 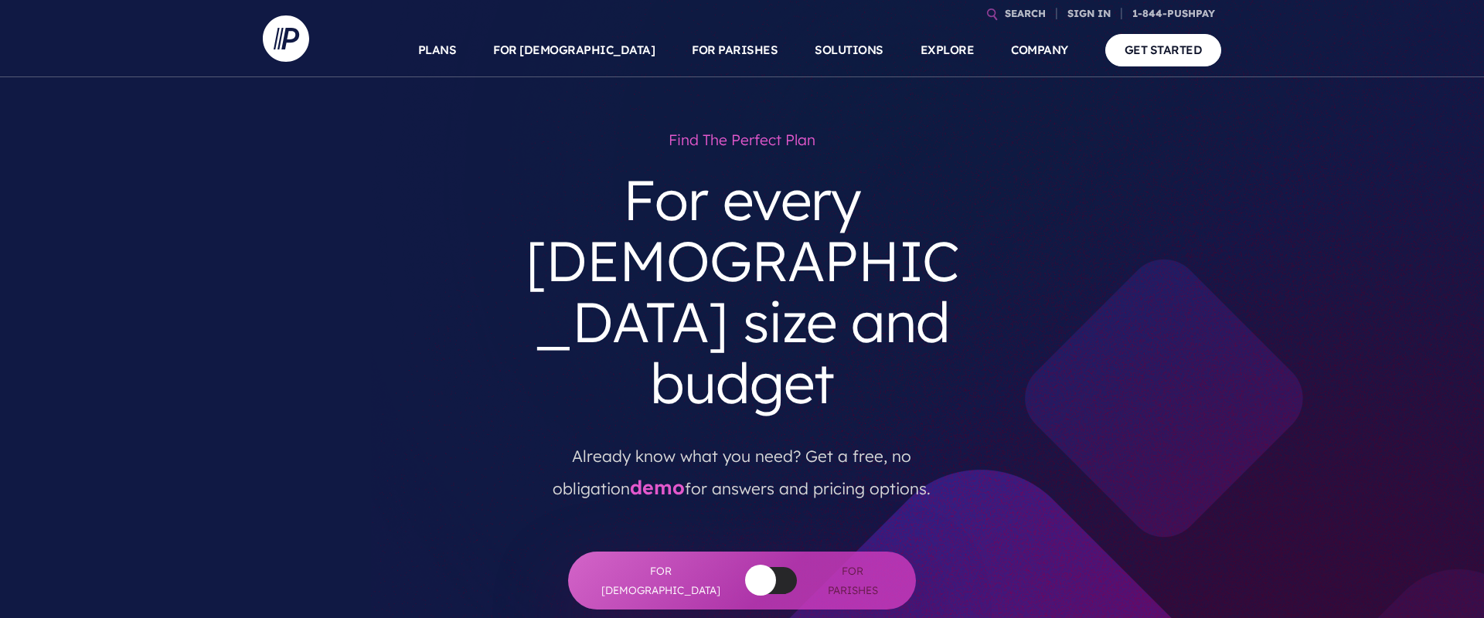 What do you see at coordinates (657, 487) in the screenshot?
I see `a: demo` at bounding box center [657, 487].